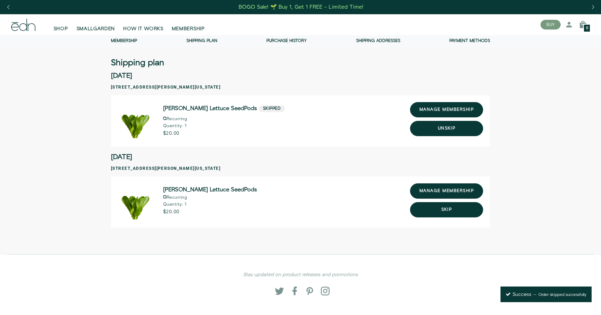 The image size is (601, 315). I want to click on div: BOGO Sale! 🌱 Buy 1, Get 1 FREE – Limited Time!, so click(301, 7).